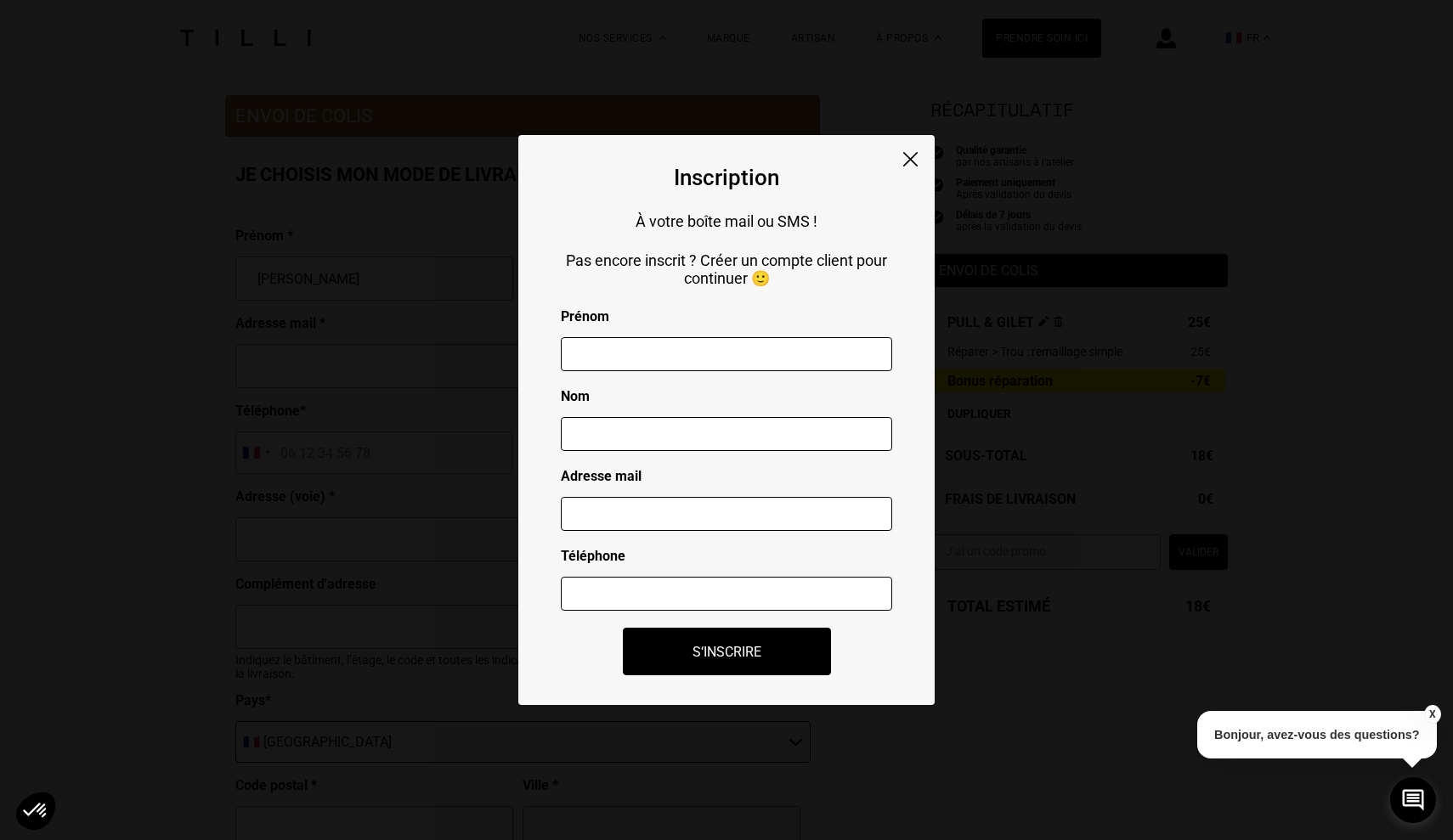  I want to click on p: Prénom, so click(726, 316).